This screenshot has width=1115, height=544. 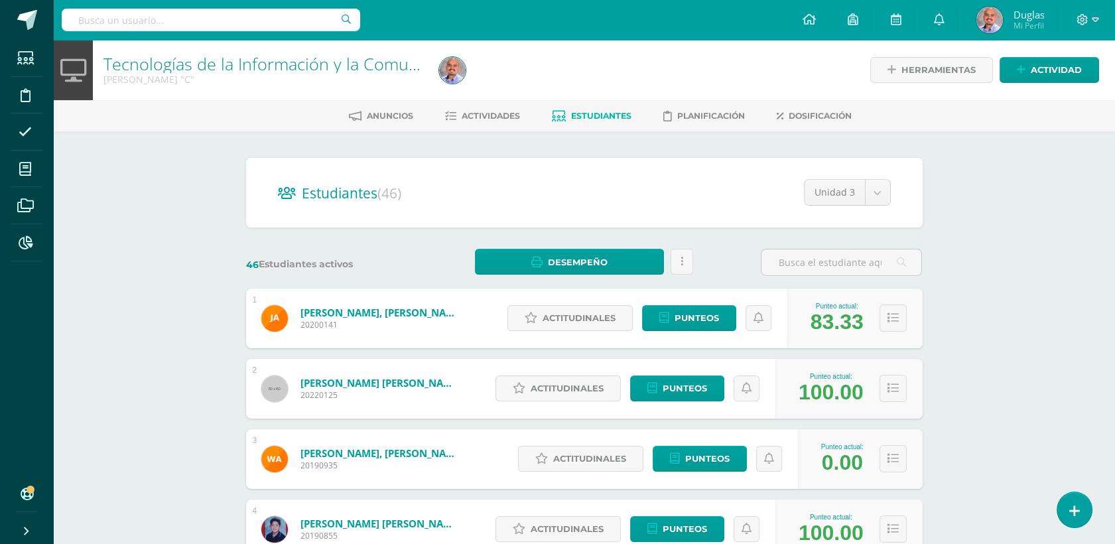 What do you see at coordinates (389, 193) in the screenshot?
I see `span: (46)` at bounding box center [389, 193].